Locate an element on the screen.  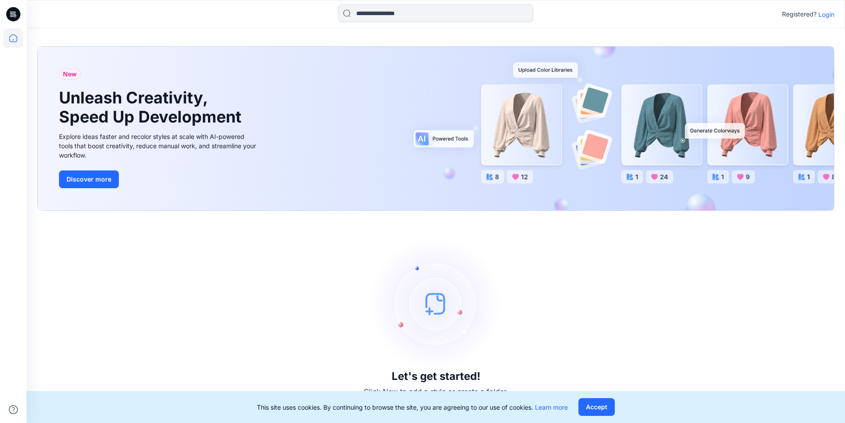
img: empty-state-image.svg is located at coordinates (436, 304).